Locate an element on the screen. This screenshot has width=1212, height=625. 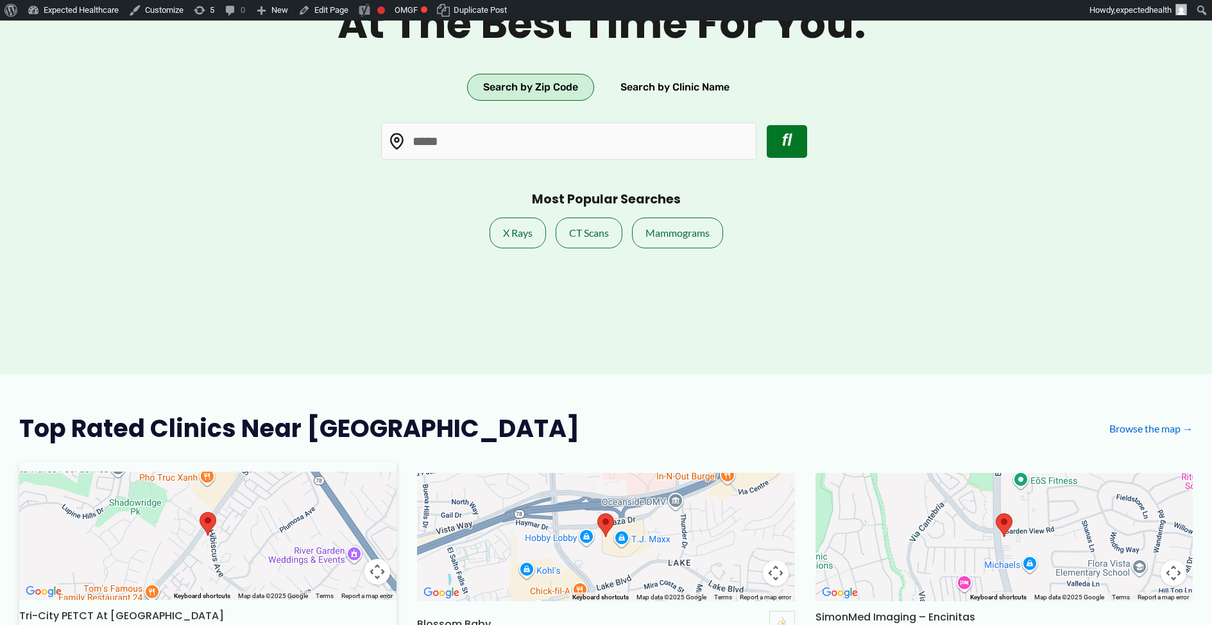
div: Focus keyphrase not set is located at coordinates (381, 10).